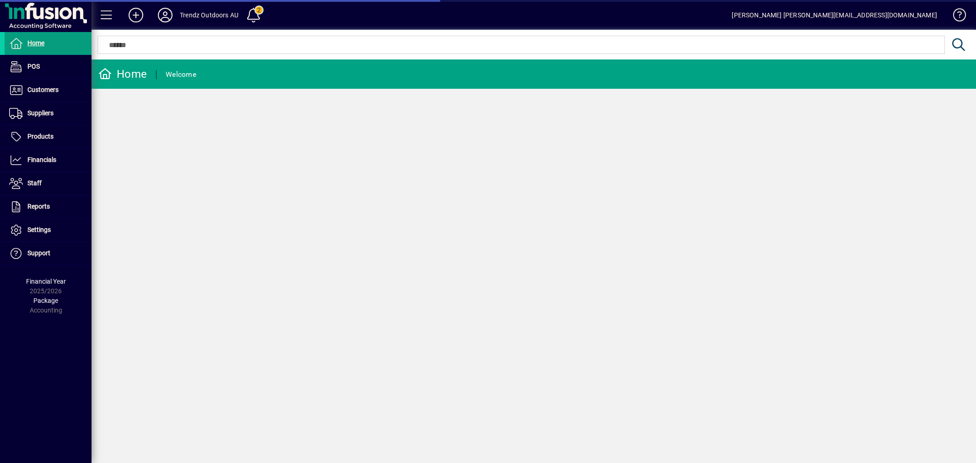  What do you see at coordinates (48, 113) in the screenshot?
I see `a: Suppliers` at bounding box center [48, 113].